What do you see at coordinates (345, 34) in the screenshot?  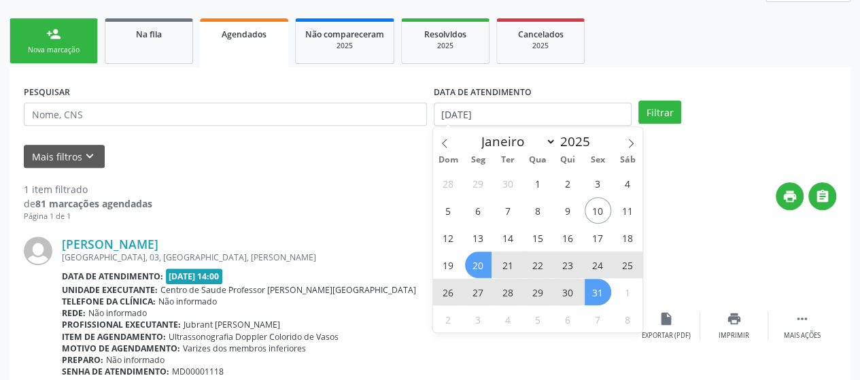 I see `span: Não compareceram` at bounding box center [345, 34].